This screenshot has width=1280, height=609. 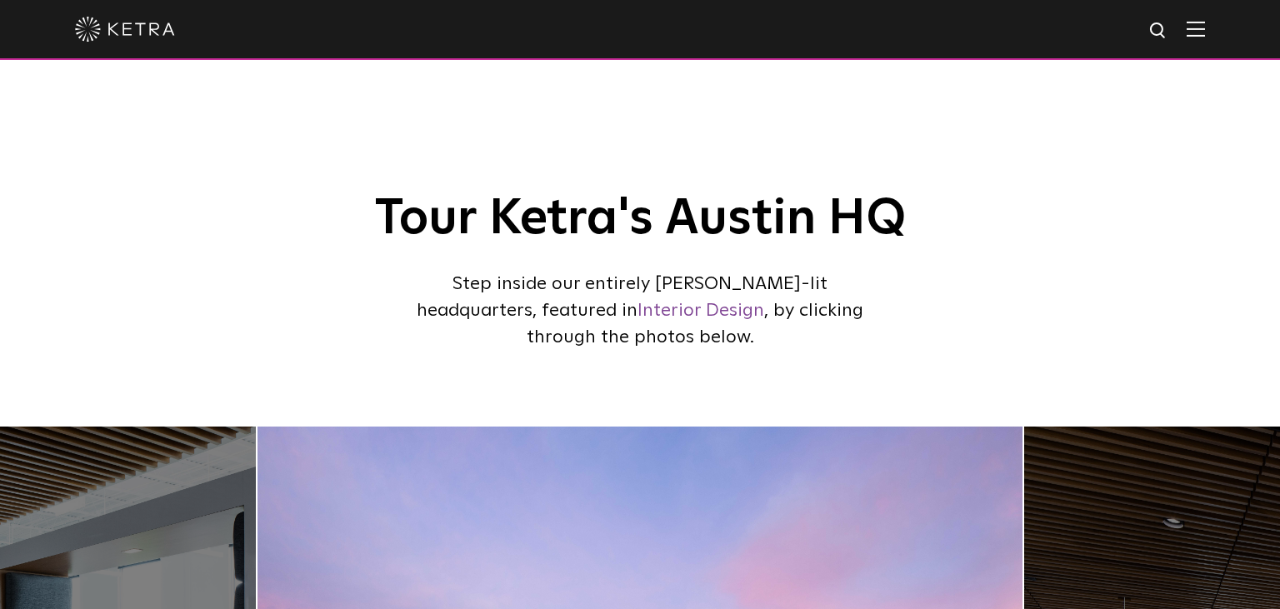 What do you see at coordinates (640, 219) in the screenshot?
I see `h2: Tour Ketra's Austin HQ` at bounding box center [640, 219].